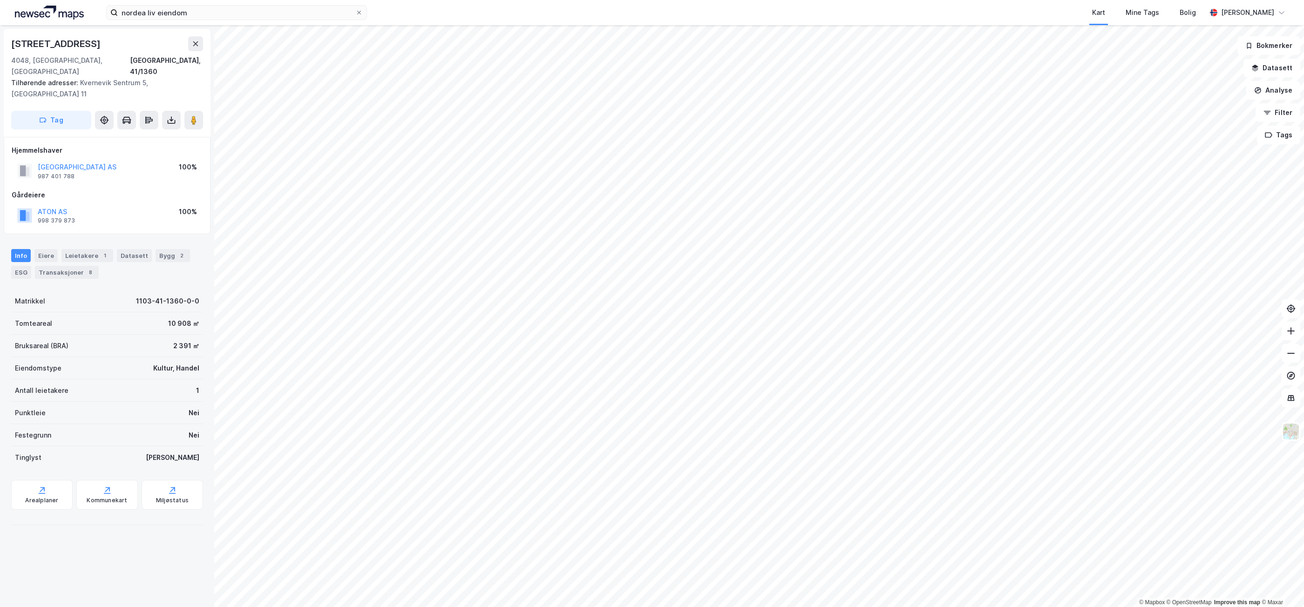 This screenshot has height=607, width=1304. I want to click on div: 998 379 873, so click(56, 221).